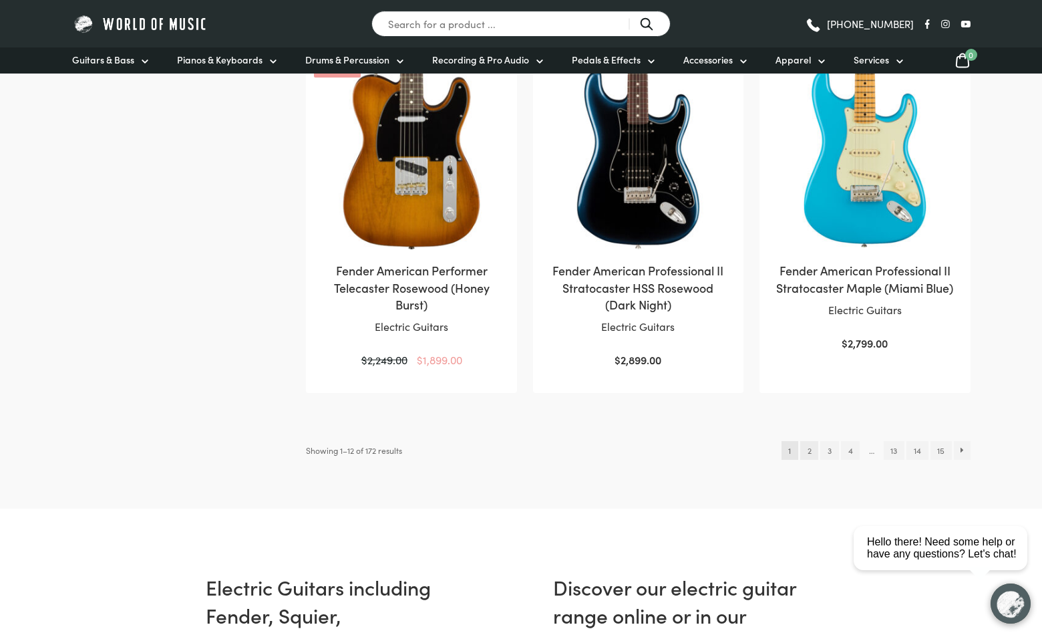  Describe the element at coordinates (440, 359) in the screenshot. I see `bdi: 1,899.00` at that location.